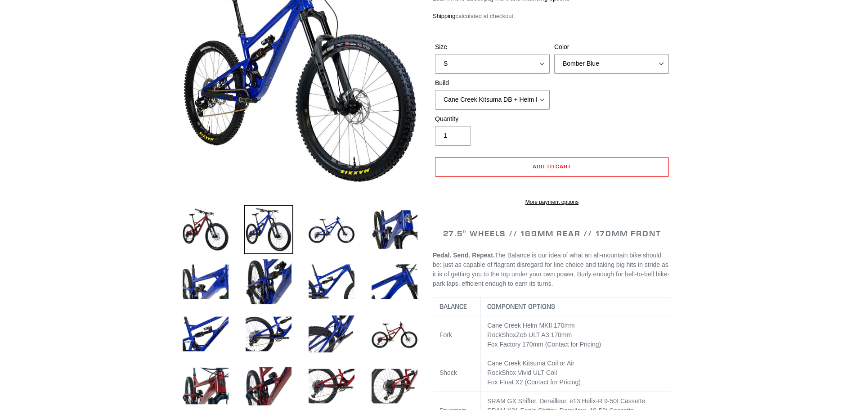  Describe the element at coordinates (531, 325) in the screenshot. I see `span: Cane Creek Helm MKII 170mm` at that location.